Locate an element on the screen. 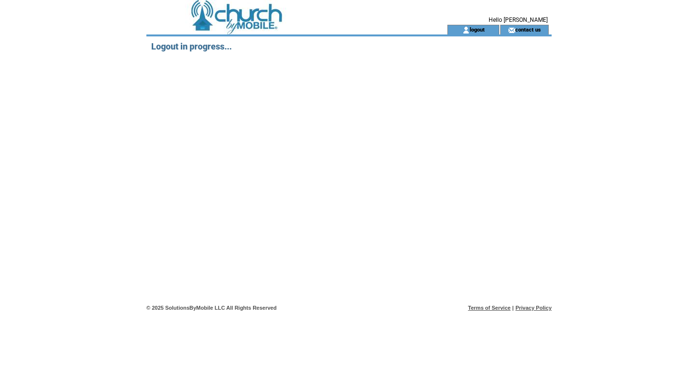 This screenshot has height=367, width=698. span: © 2025 SolutionsByMobile LLC All Rights Reserved is located at coordinates (211, 308).